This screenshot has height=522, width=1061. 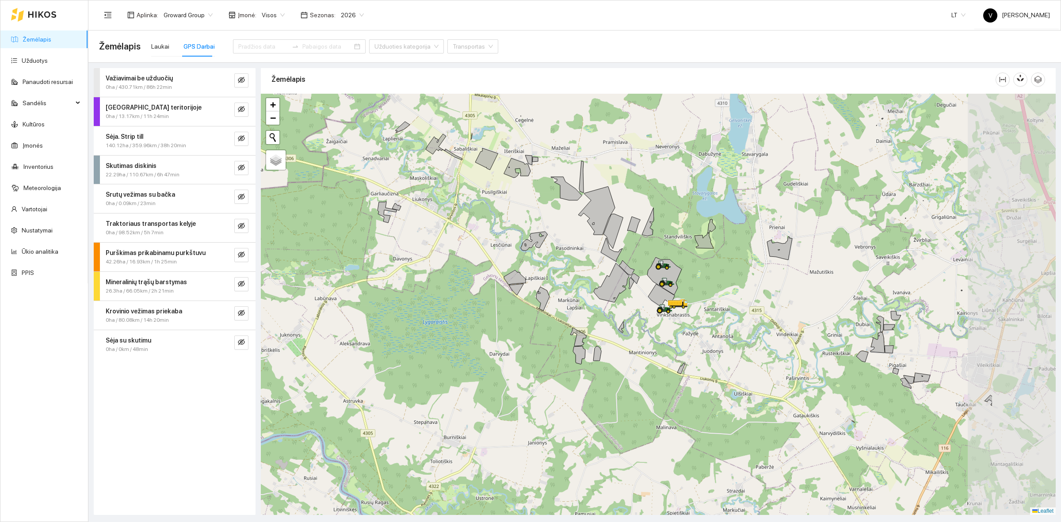 I want to click on a: Zoom in, so click(x=273, y=105).